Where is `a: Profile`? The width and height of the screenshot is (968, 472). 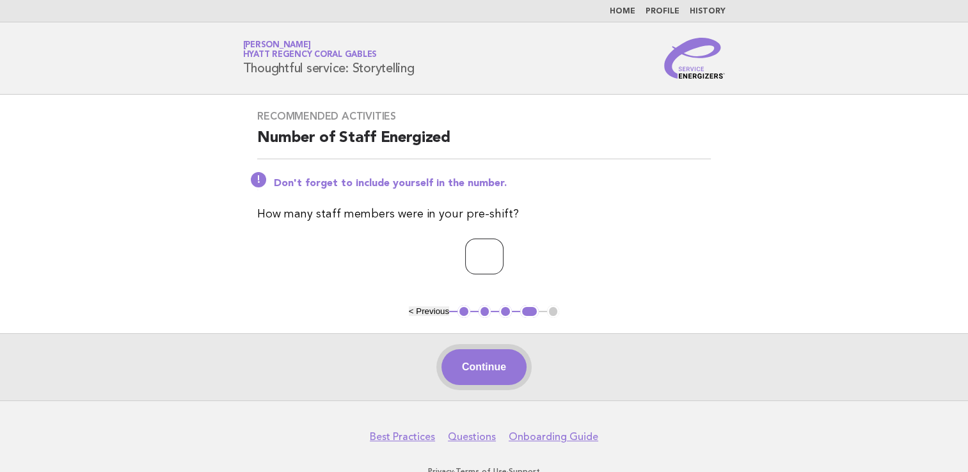
a: Profile is located at coordinates (662, 12).